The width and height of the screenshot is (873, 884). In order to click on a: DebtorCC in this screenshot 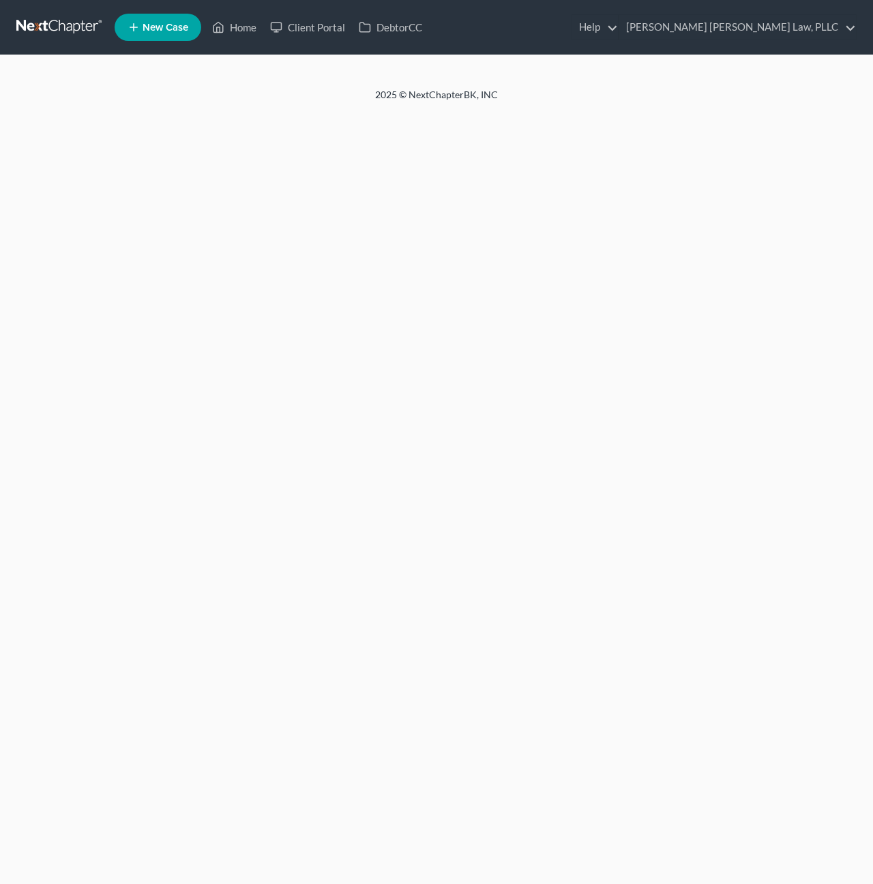, I will do `click(390, 27)`.